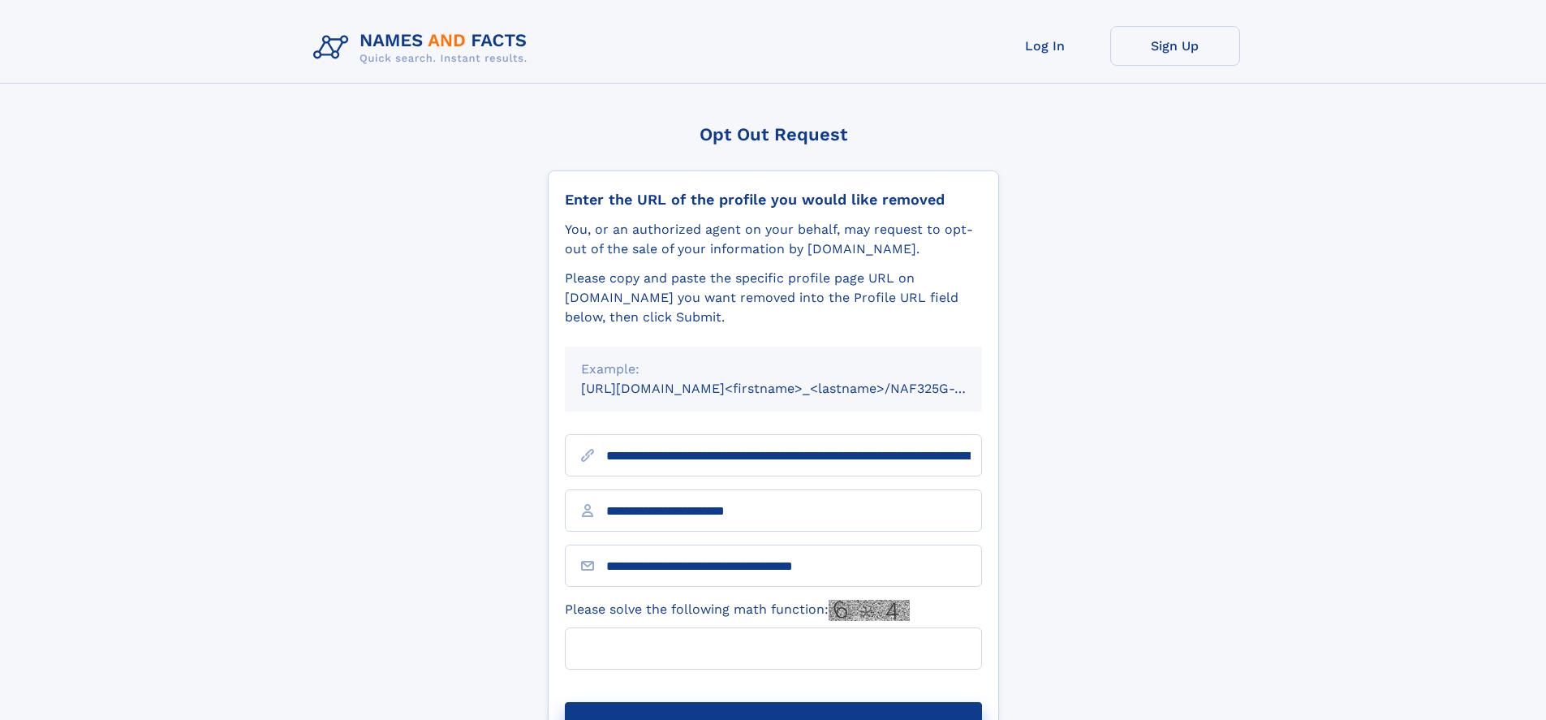 Image resolution: width=1546 pixels, height=720 pixels. What do you see at coordinates (1045, 45) in the screenshot?
I see `a: Log In` at bounding box center [1045, 45].